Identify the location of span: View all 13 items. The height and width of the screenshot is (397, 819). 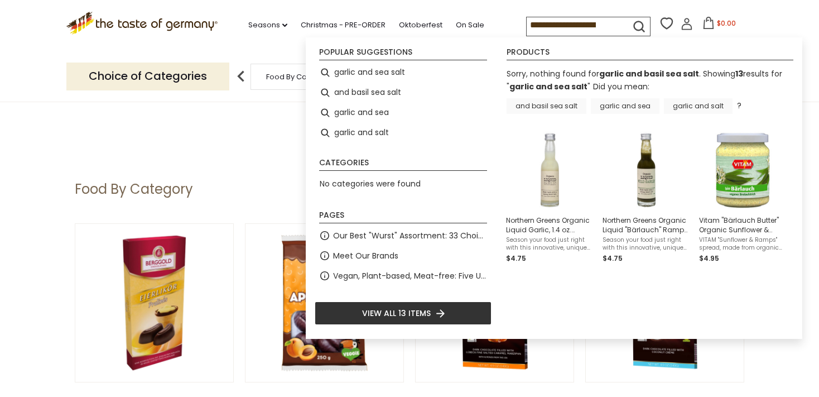
(396, 313).